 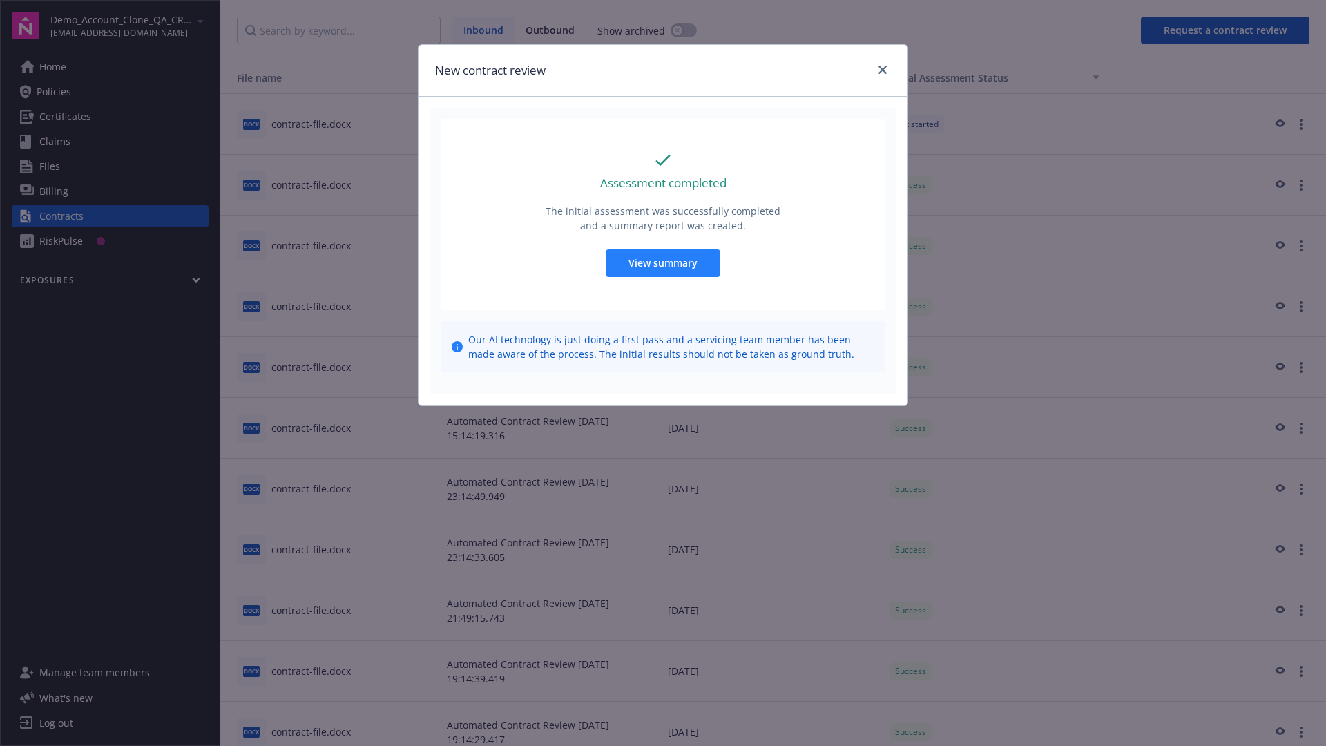 I want to click on p: Assessment completed, so click(x=663, y=183).